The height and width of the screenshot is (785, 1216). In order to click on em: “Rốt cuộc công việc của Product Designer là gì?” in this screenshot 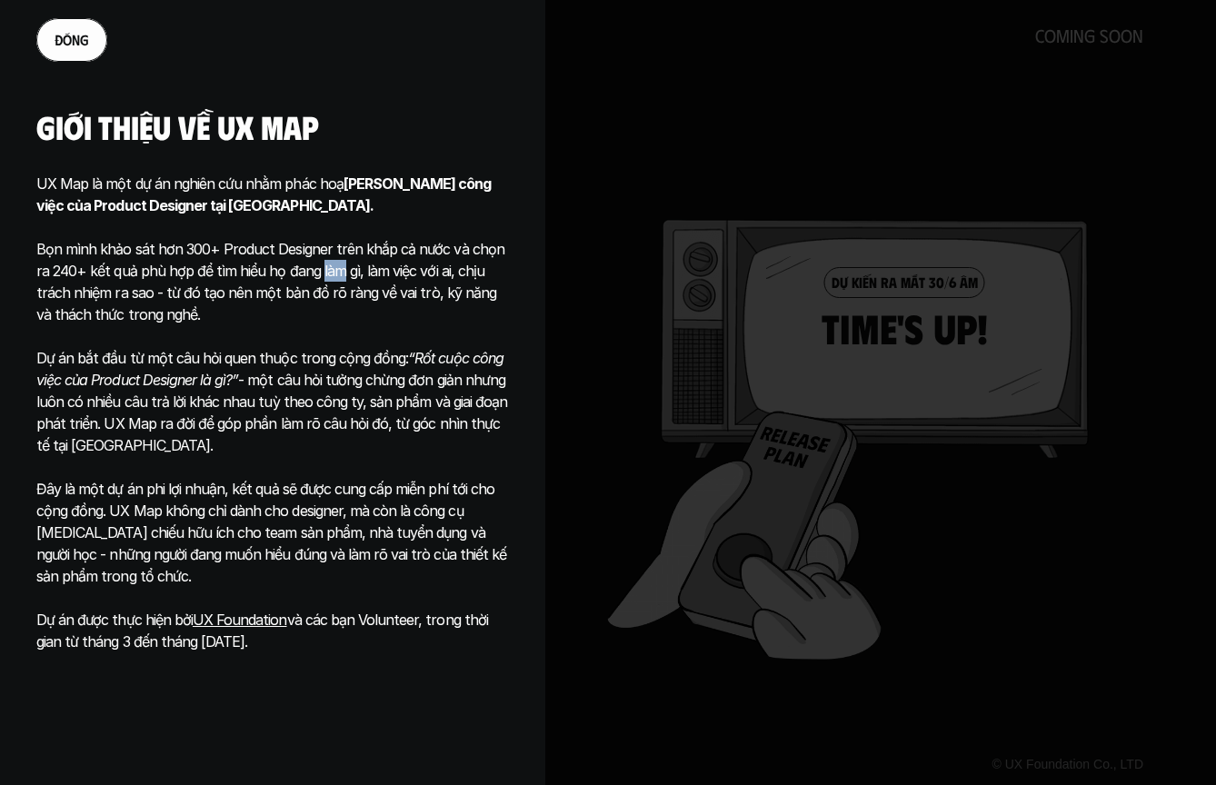, I will do `click(272, 369)`.